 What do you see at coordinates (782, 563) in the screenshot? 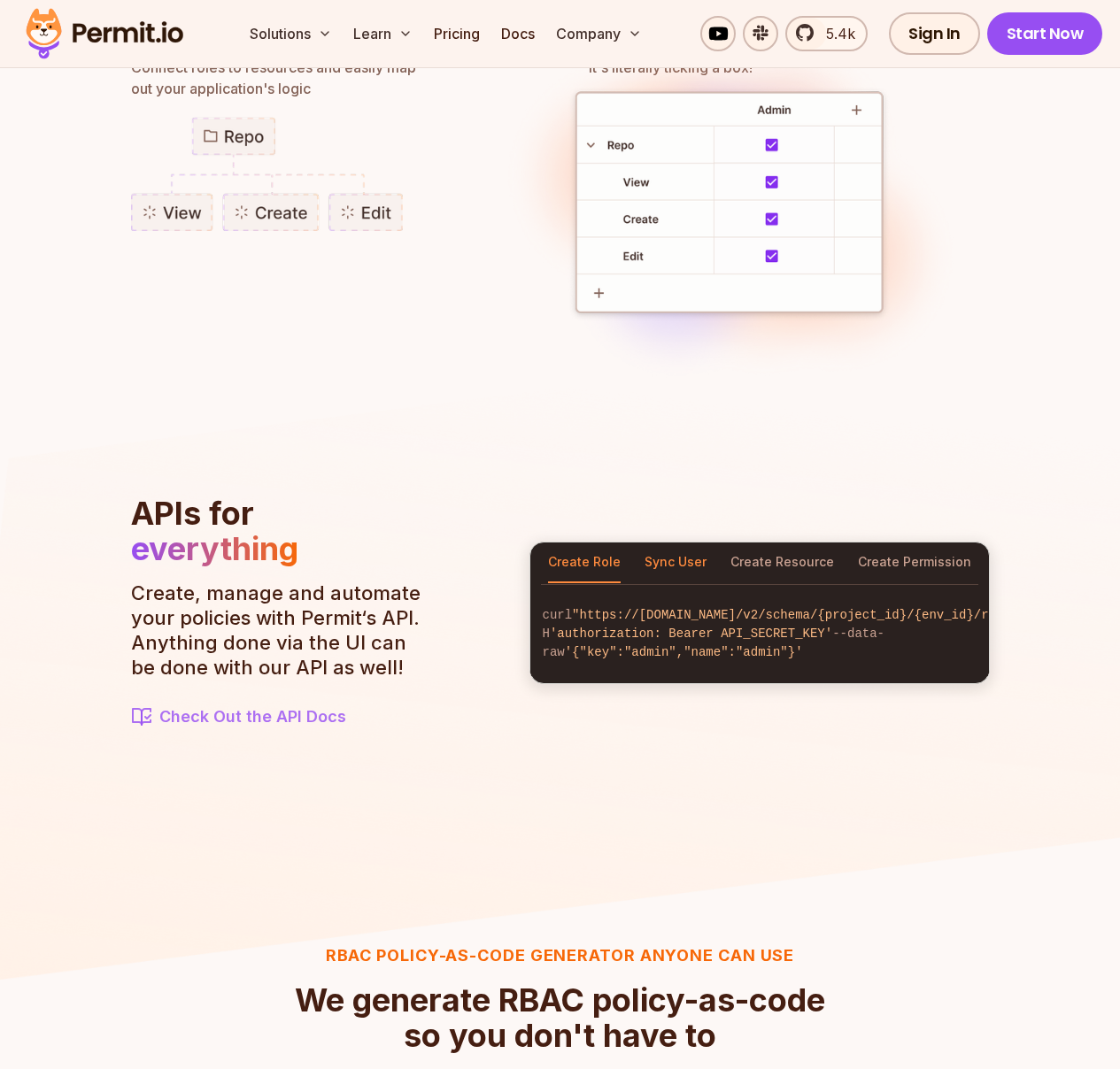
I see `button: Create Resource` at bounding box center [782, 563].